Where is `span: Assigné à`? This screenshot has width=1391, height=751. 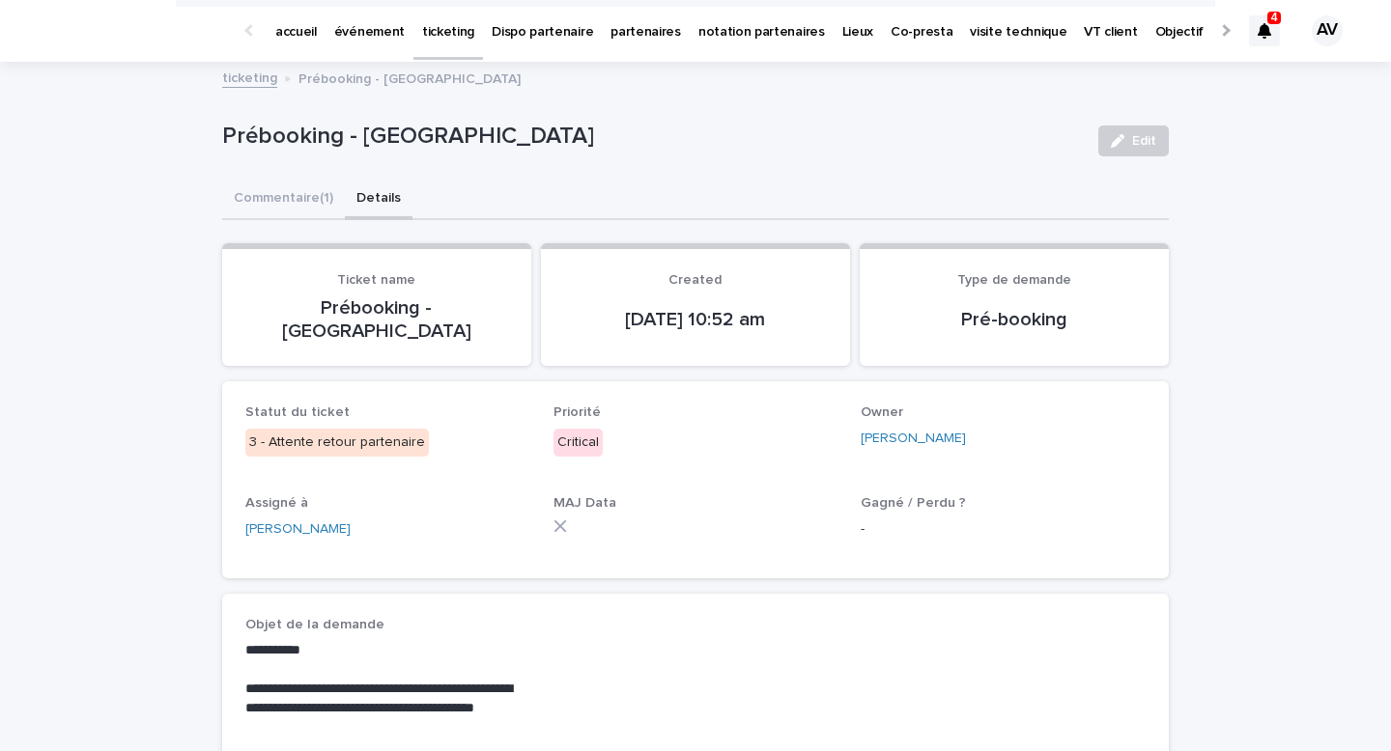 span: Assigné à is located at coordinates (276, 503).